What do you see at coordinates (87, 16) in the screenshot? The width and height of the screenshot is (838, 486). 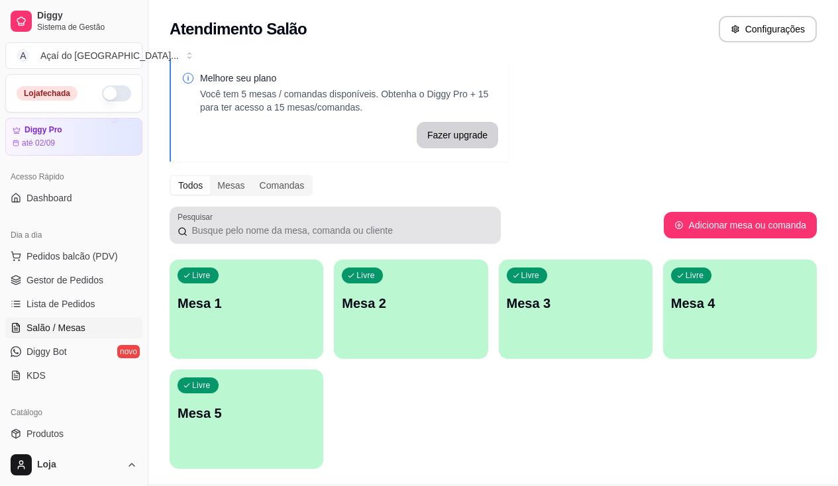 I see `span: Diggy` at bounding box center [87, 16].